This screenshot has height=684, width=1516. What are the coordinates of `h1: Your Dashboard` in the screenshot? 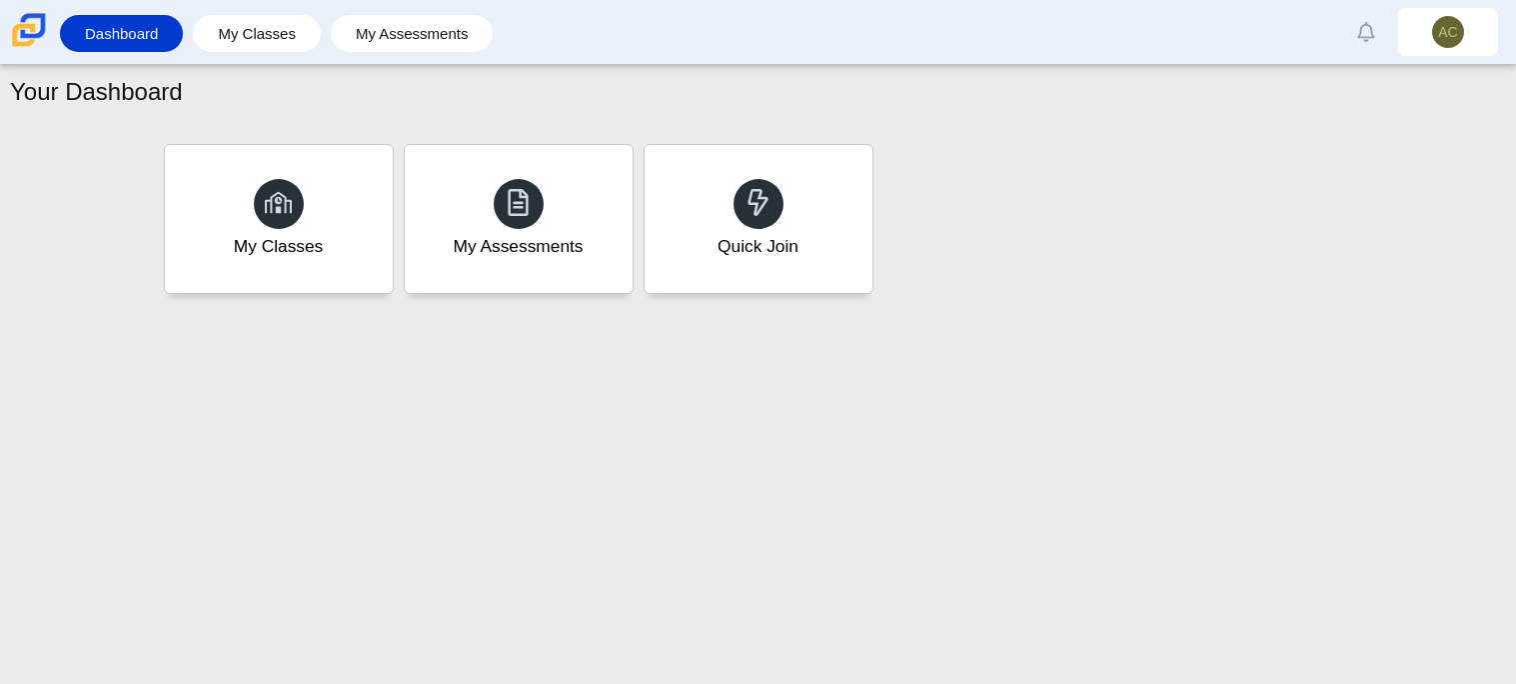 It's located at (96, 92).